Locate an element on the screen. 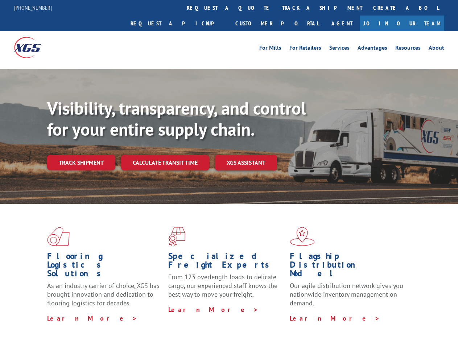  h1: Flooring Logistics Solutions is located at coordinates (105, 266).